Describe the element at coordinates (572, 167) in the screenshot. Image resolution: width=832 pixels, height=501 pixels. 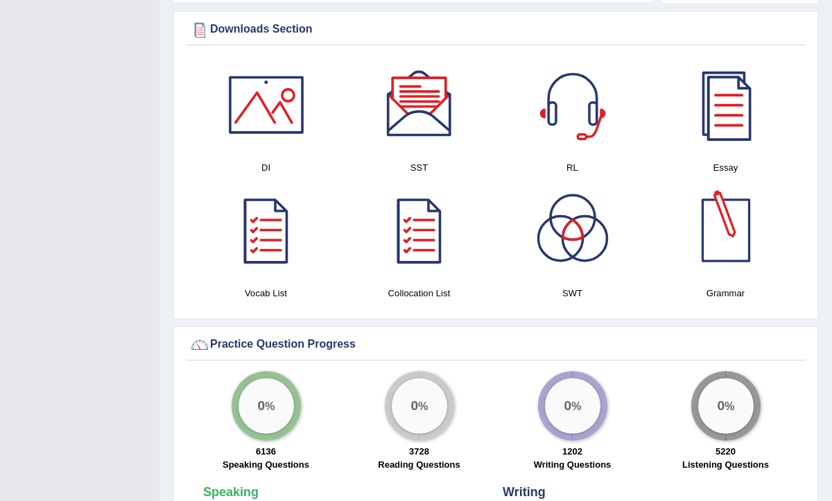
I see `h4: RL` at that location.